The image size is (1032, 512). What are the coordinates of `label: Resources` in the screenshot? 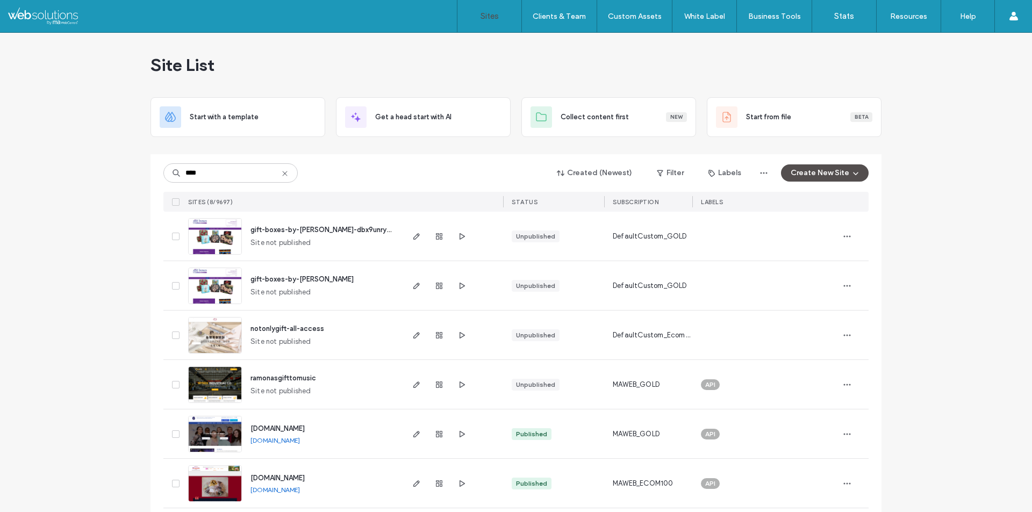 It's located at (909, 16).